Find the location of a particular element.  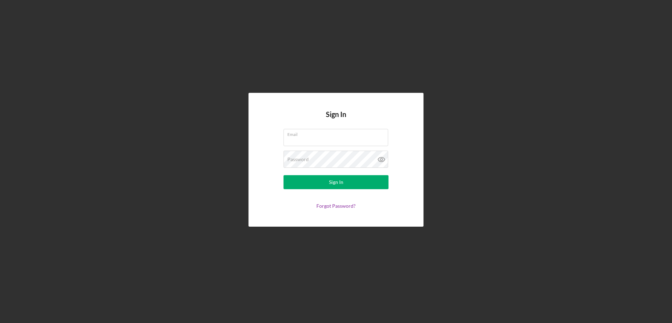

label: Email is located at coordinates (338, 133).